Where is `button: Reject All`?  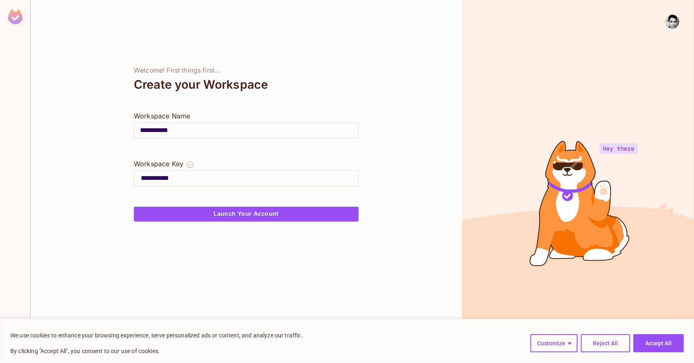 button: Reject All is located at coordinates (605, 344).